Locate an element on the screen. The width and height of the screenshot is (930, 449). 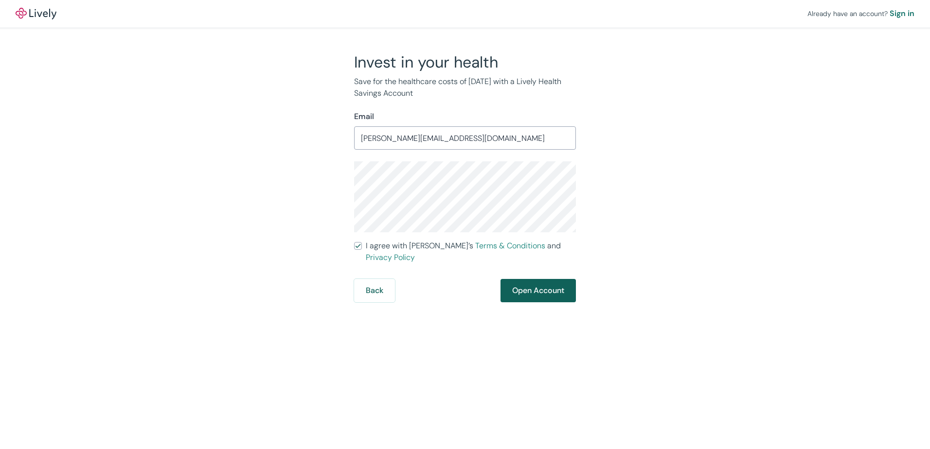
a: Privacy Policy is located at coordinates (390, 257).